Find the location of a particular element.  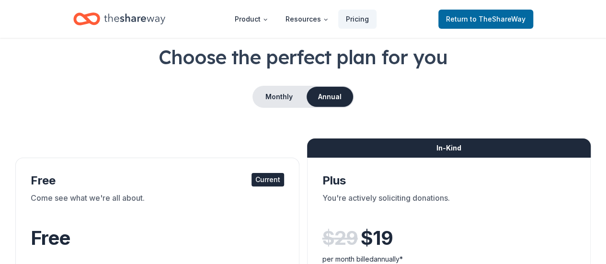

a: Pricing is located at coordinates (357, 19).